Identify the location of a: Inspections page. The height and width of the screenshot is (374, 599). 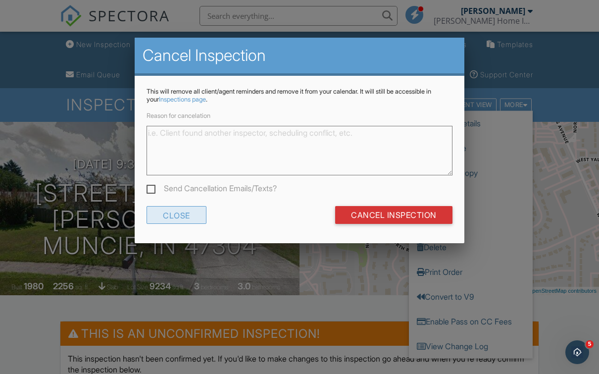
(182, 99).